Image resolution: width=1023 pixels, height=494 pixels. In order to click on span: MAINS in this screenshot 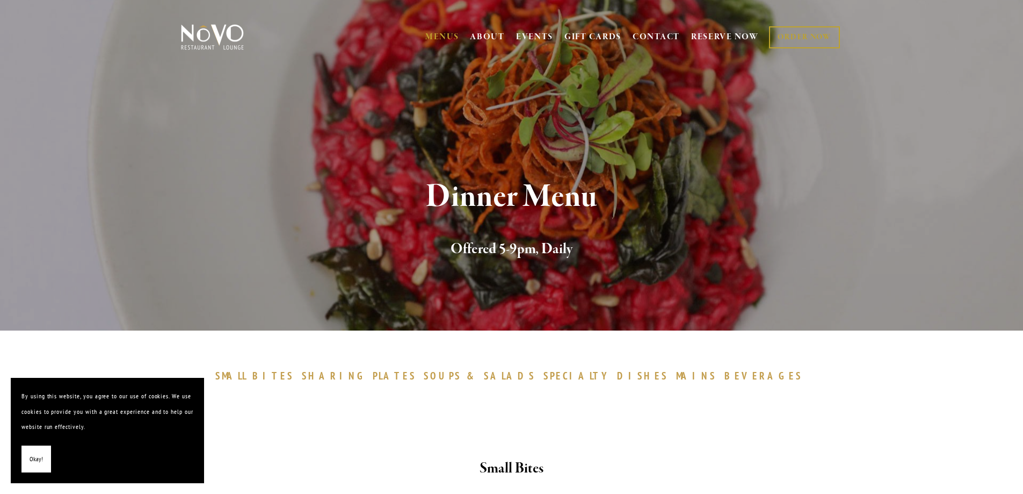, I will do `click(696, 375)`.